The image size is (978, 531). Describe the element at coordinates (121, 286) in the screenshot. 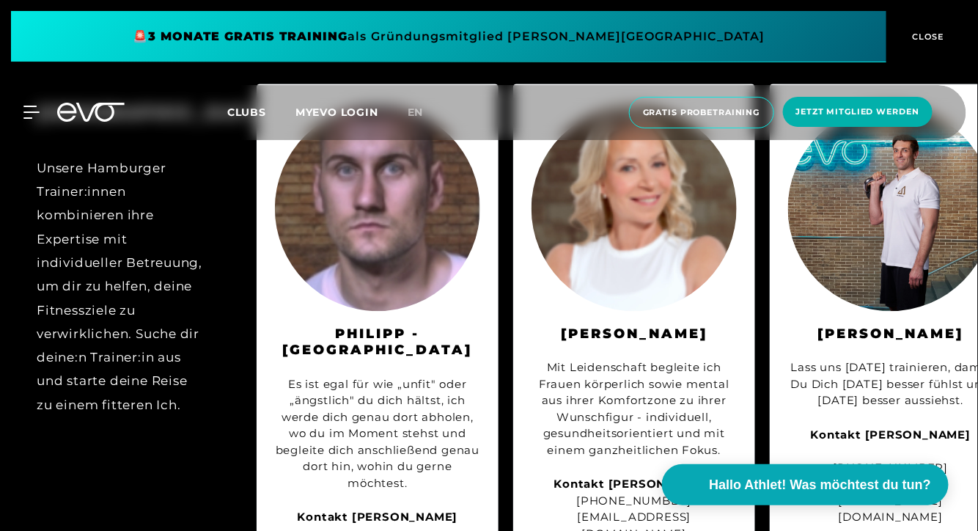

I see `div: Unsere Hamburger Trainer:innen kombinieren ihre Expertise mit individueller Betreuung, um dir zu ...` at that location.